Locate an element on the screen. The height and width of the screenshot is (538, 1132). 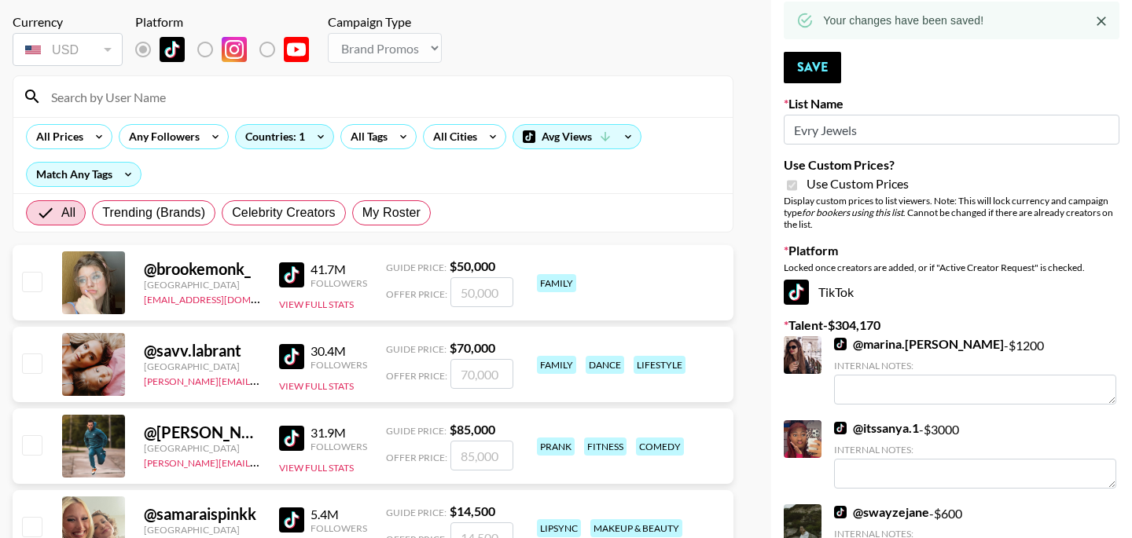
input: 70,000 is located at coordinates (482, 374).